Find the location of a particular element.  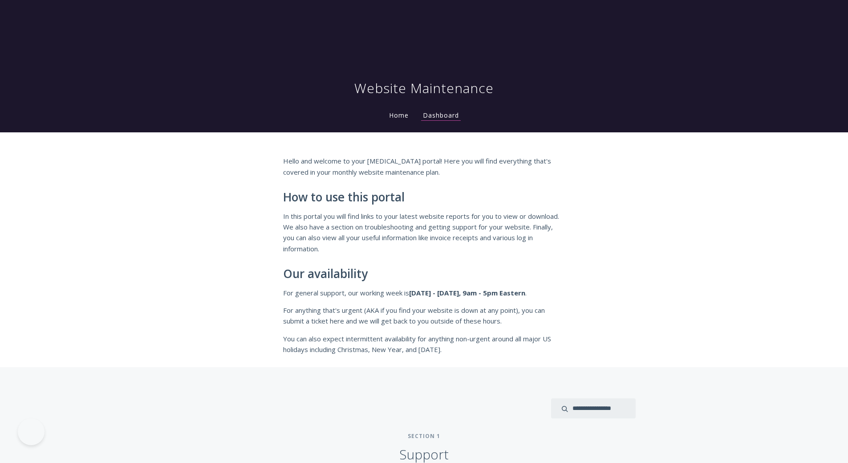

a: Home is located at coordinates (399, 115).